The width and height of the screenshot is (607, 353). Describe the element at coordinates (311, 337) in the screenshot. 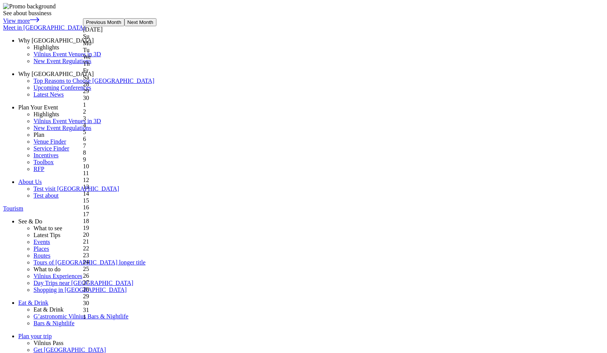

I see `a: Plan your trip` at that location.